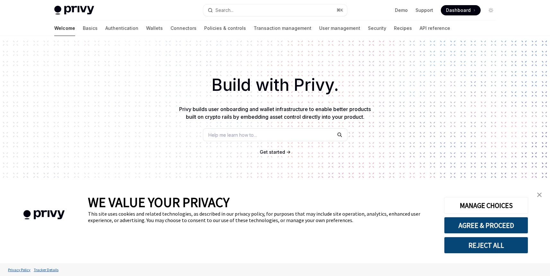  What do you see at coordinates (154, 28) in the screenshot?
I see `a: Wallets` at bounding box center [154, 28].